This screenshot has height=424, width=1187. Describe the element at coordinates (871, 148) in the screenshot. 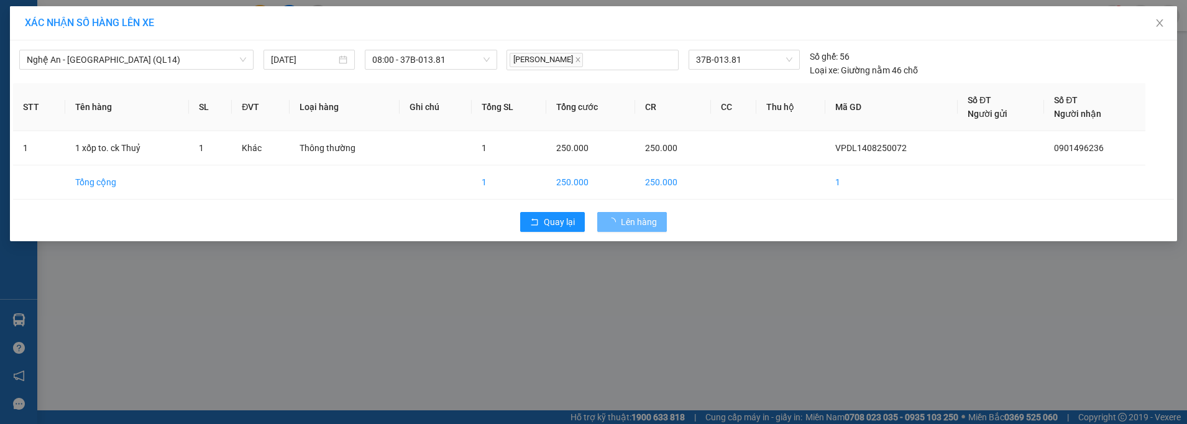

I see `span: VPDL1408250072` at that location.